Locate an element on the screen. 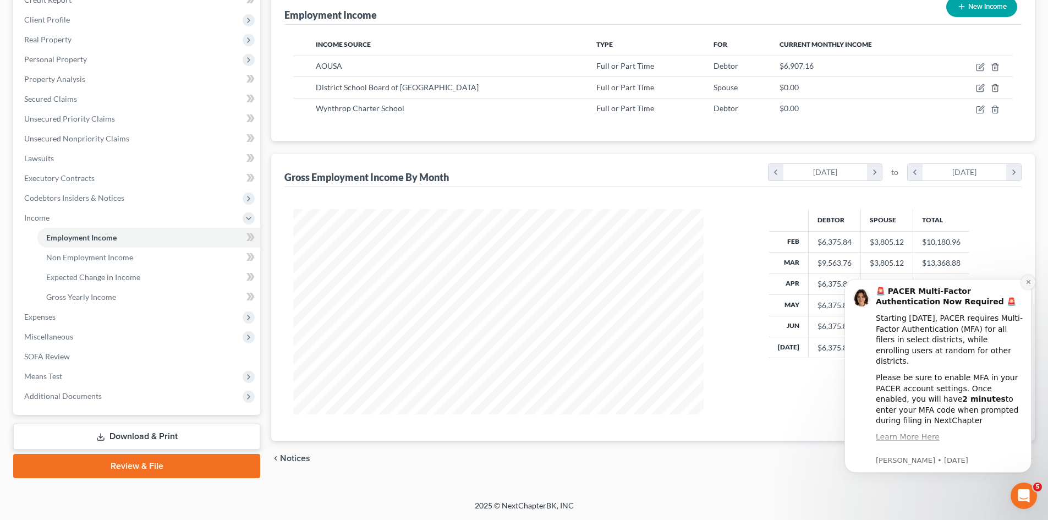 Image resolution: width=1048 pixels, height=520 pixels. th: May is located at coordinates (789, 305).